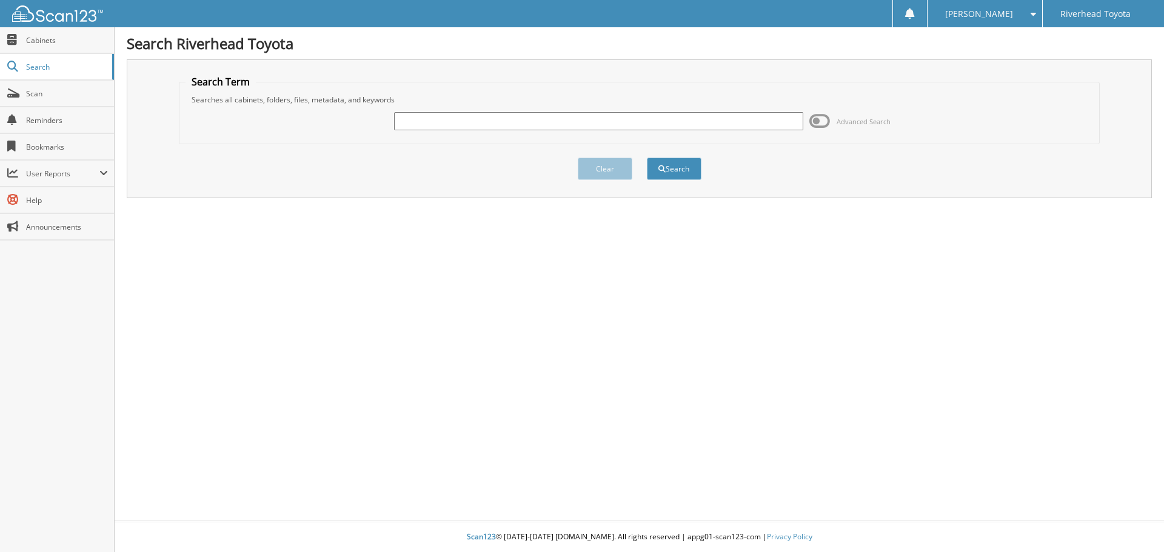 This screenshot has height=552, width=1164. I want to click on span: Cabinets, so click(67, 40).